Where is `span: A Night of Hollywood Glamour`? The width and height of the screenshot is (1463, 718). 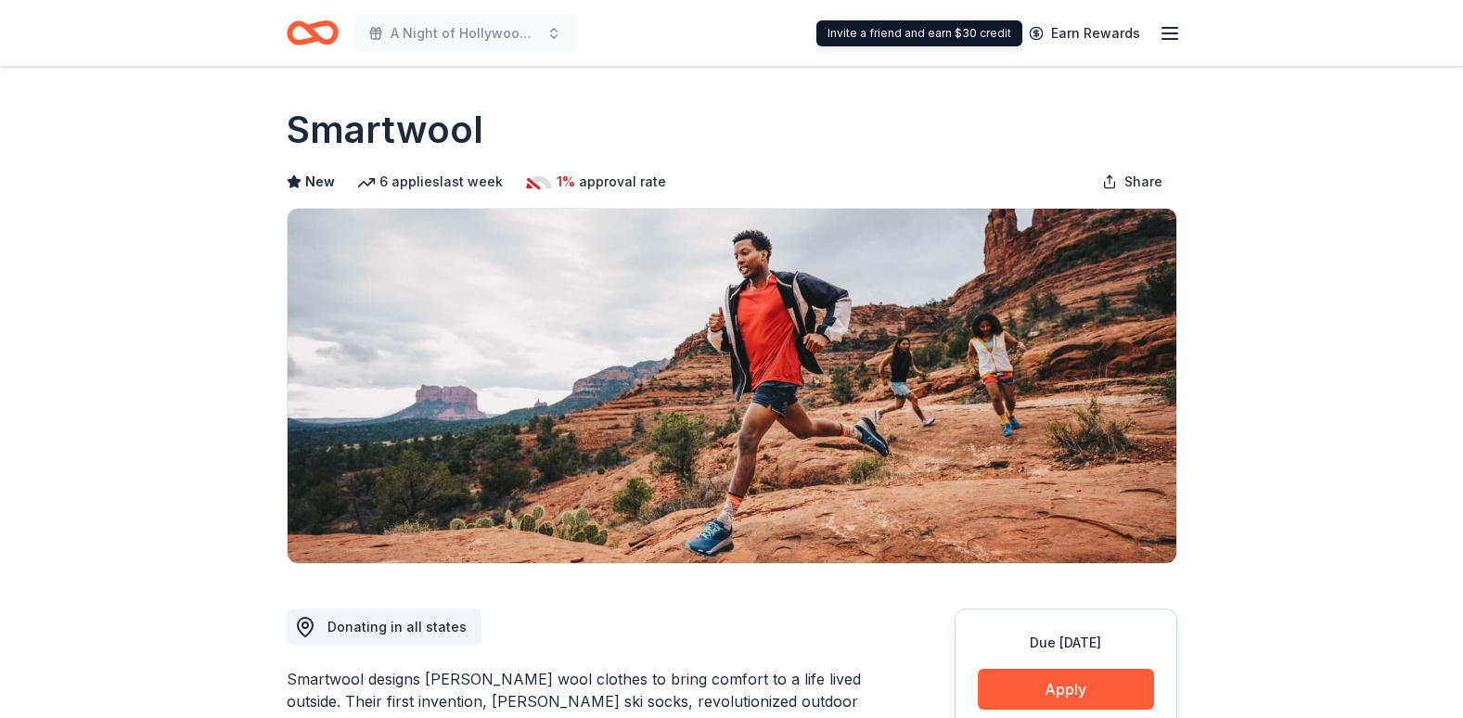
span: A Night of Hollywood Glamour is located at coordinates (465, 33).